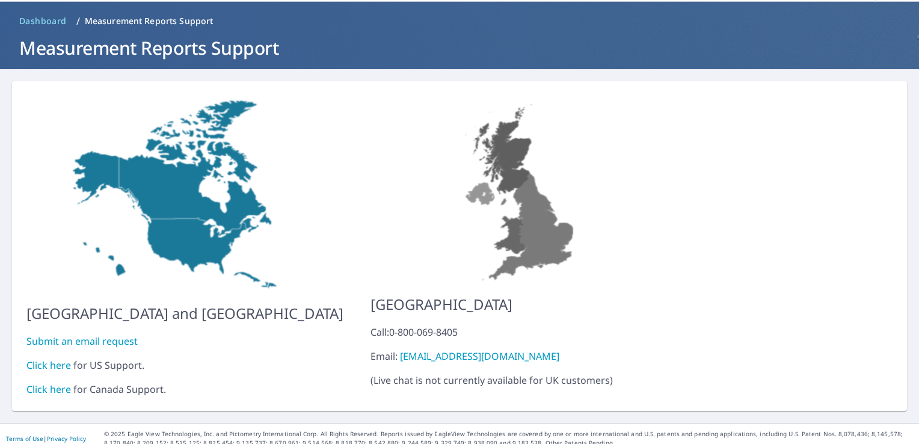  What do you see at coordinates (460, 21) in the screenshot?
I see `nav: breadcrumb` at bounding box center [460, 21].